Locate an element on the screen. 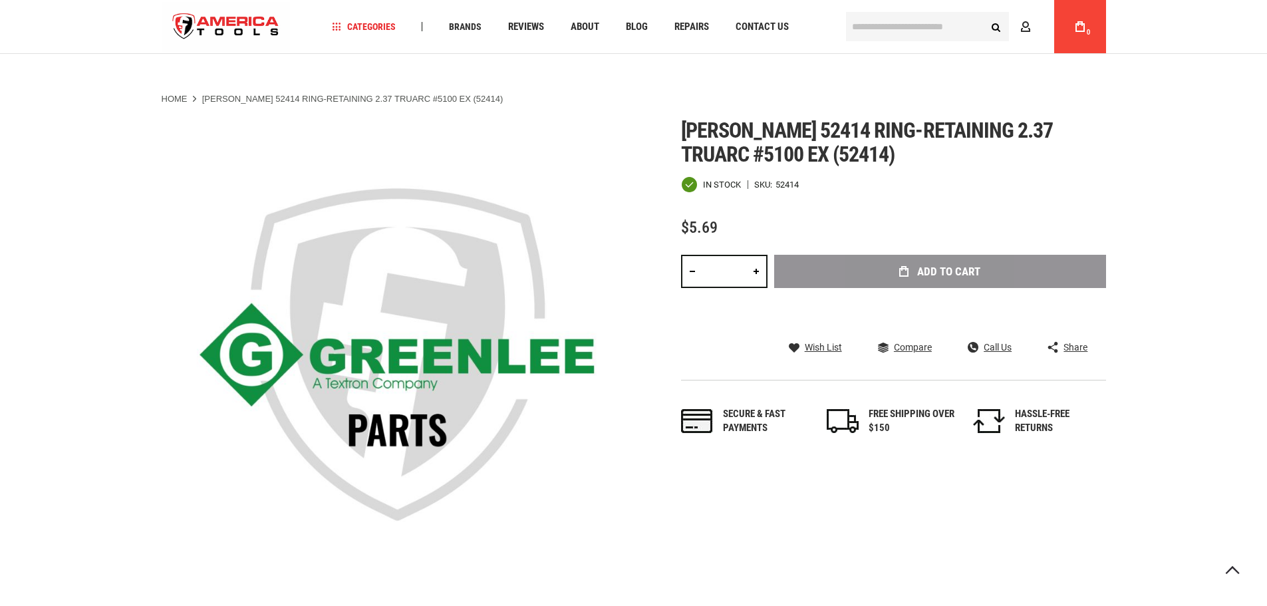 The height and width of the screenshot is (606, 1267). a: Brands is located at coordinates (465, 27).